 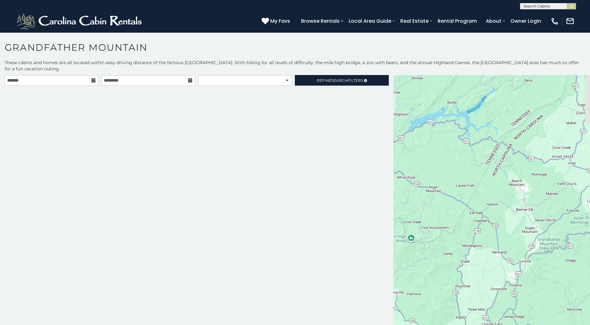 I want to click on a: Real Estate, so click(x=415, y=21).